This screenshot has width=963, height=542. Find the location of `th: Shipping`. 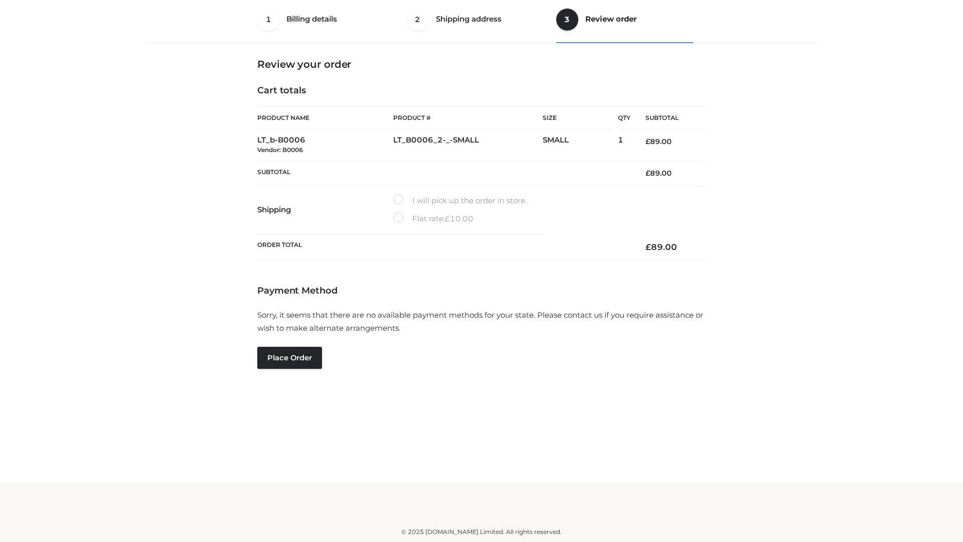

th: Shipping is located at coordinates (325, 210).